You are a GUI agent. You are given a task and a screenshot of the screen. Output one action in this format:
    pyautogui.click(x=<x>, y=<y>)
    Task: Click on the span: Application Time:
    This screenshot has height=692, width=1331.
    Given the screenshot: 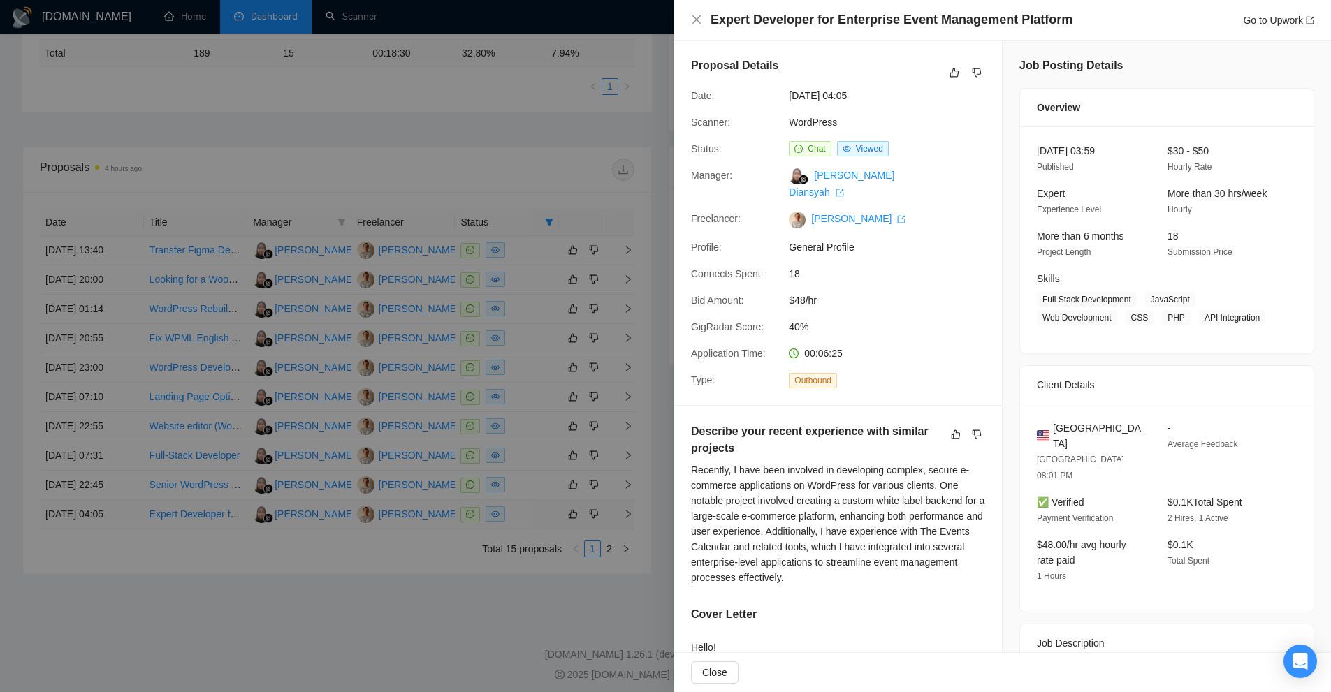 What is the action you would take?
    pyautogui.click(x=728, y=353)
    